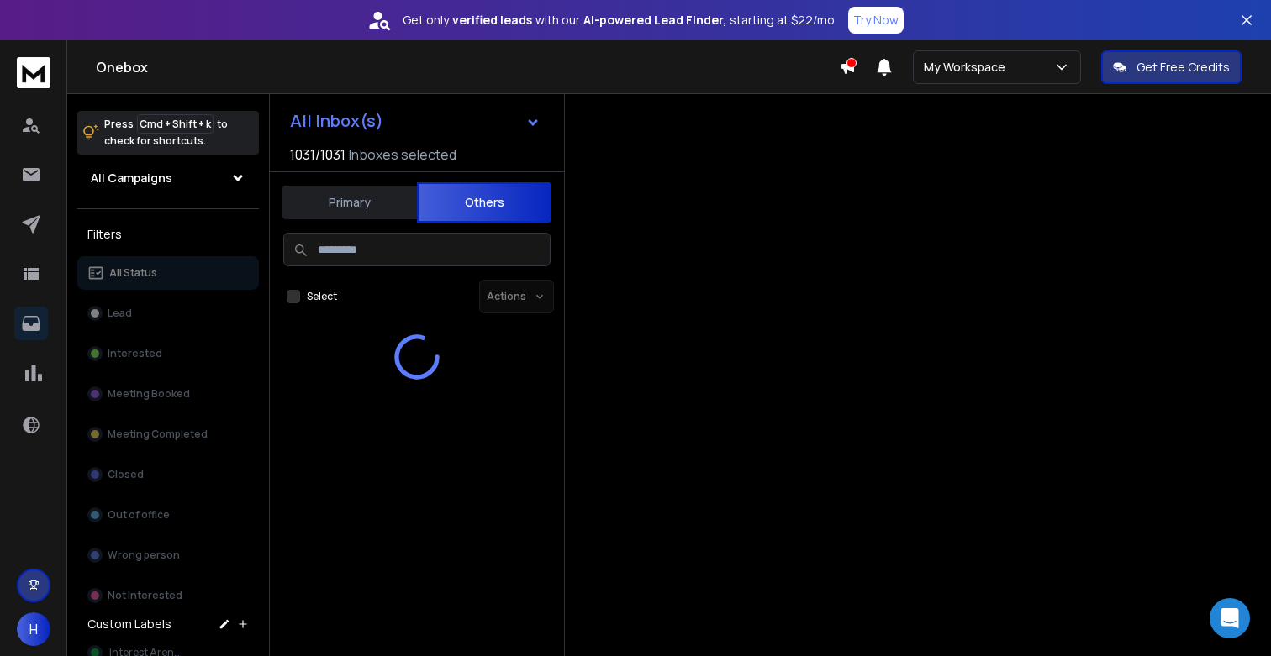 The width and height of the screenshot is (1271, 656). Describe the element at coordinates (1182, 67) in the screenshot. I see `p: Get Free Credits` at that location.